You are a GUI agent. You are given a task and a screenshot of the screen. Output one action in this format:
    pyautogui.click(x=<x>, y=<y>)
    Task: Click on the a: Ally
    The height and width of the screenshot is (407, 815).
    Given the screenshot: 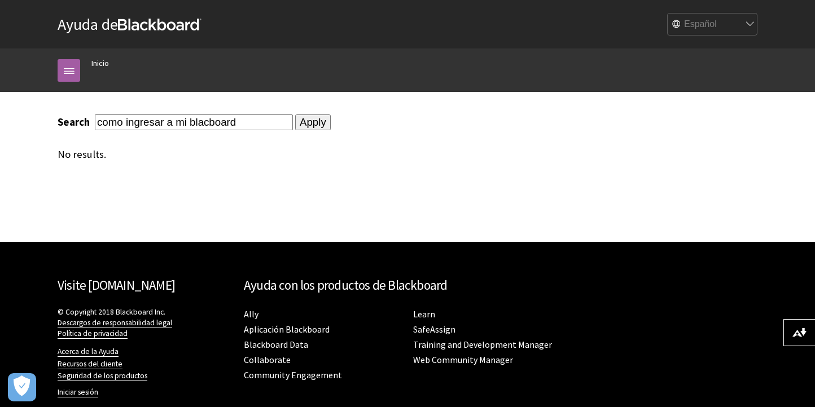 What is the action you would take?
    pyautogui.click(x=251, y=314)
    